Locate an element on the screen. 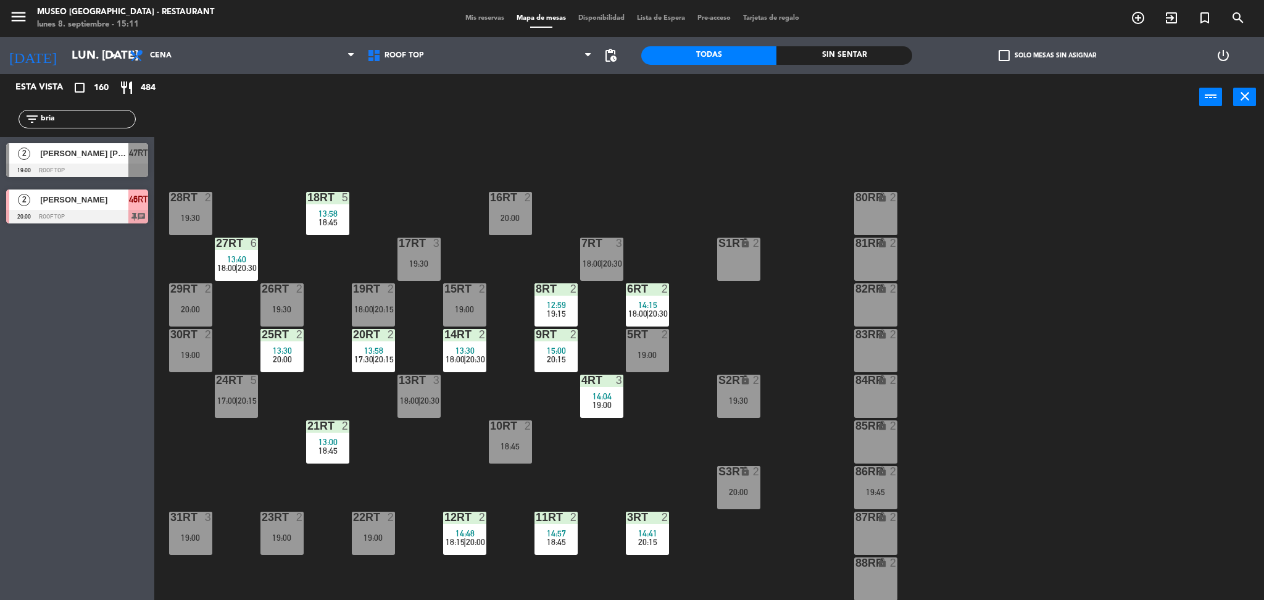  div: 3 is located at coordinates (620, 243).